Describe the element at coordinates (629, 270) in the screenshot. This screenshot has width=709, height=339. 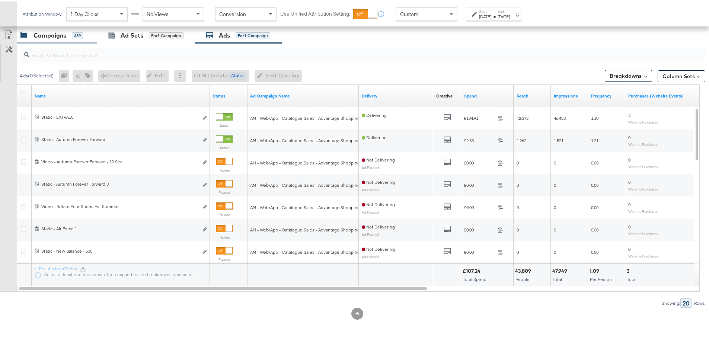
I see `div: 3` at that location.